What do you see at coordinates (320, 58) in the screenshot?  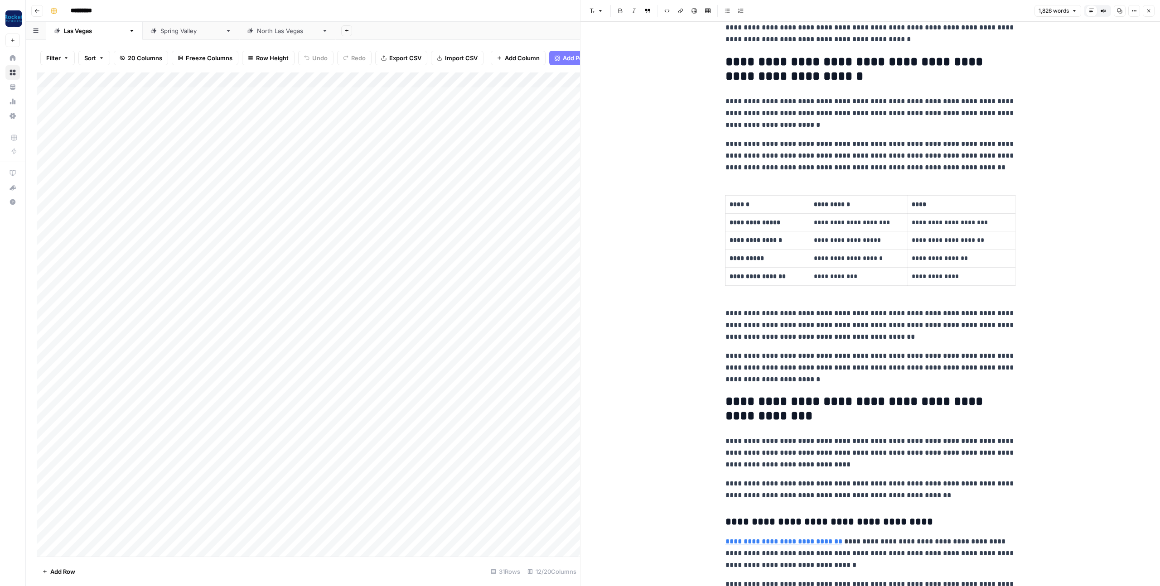 I see `span: Undo` at bounding box center [320, 58].